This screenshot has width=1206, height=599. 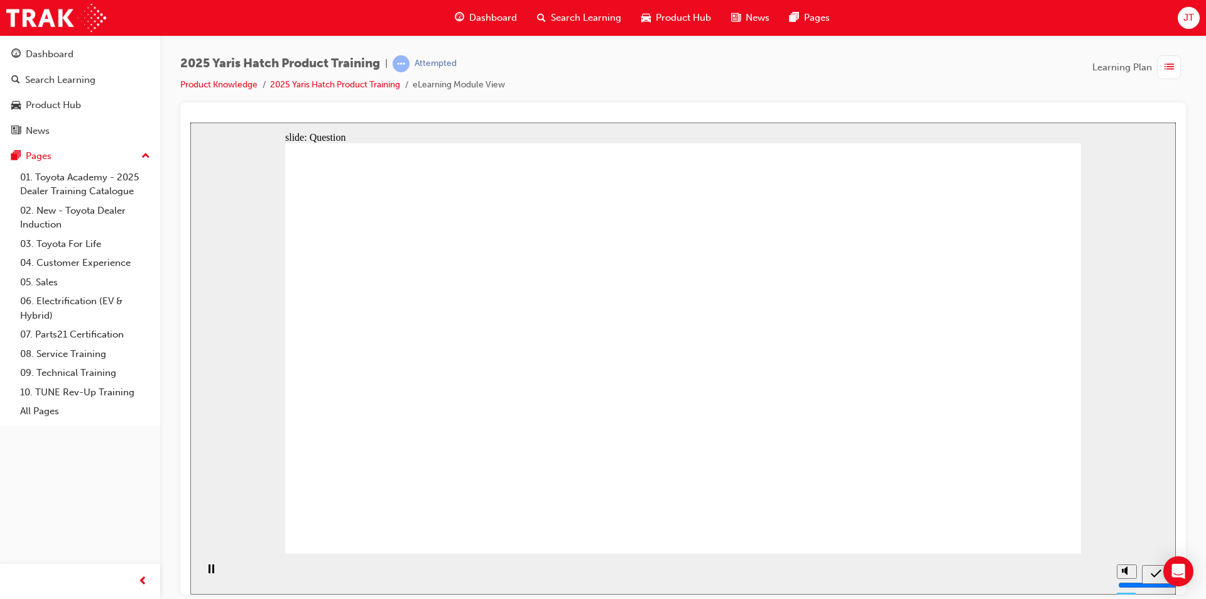 I want to click on span: News, so click(x=758, y=18).